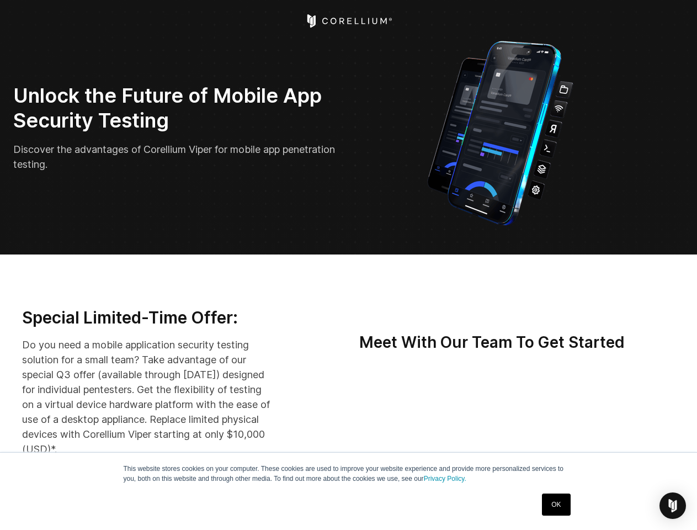 The image size is (697, 530). Describe the element at coordinates (556, 504) in the screenshot. I see `a: OK` at that location.